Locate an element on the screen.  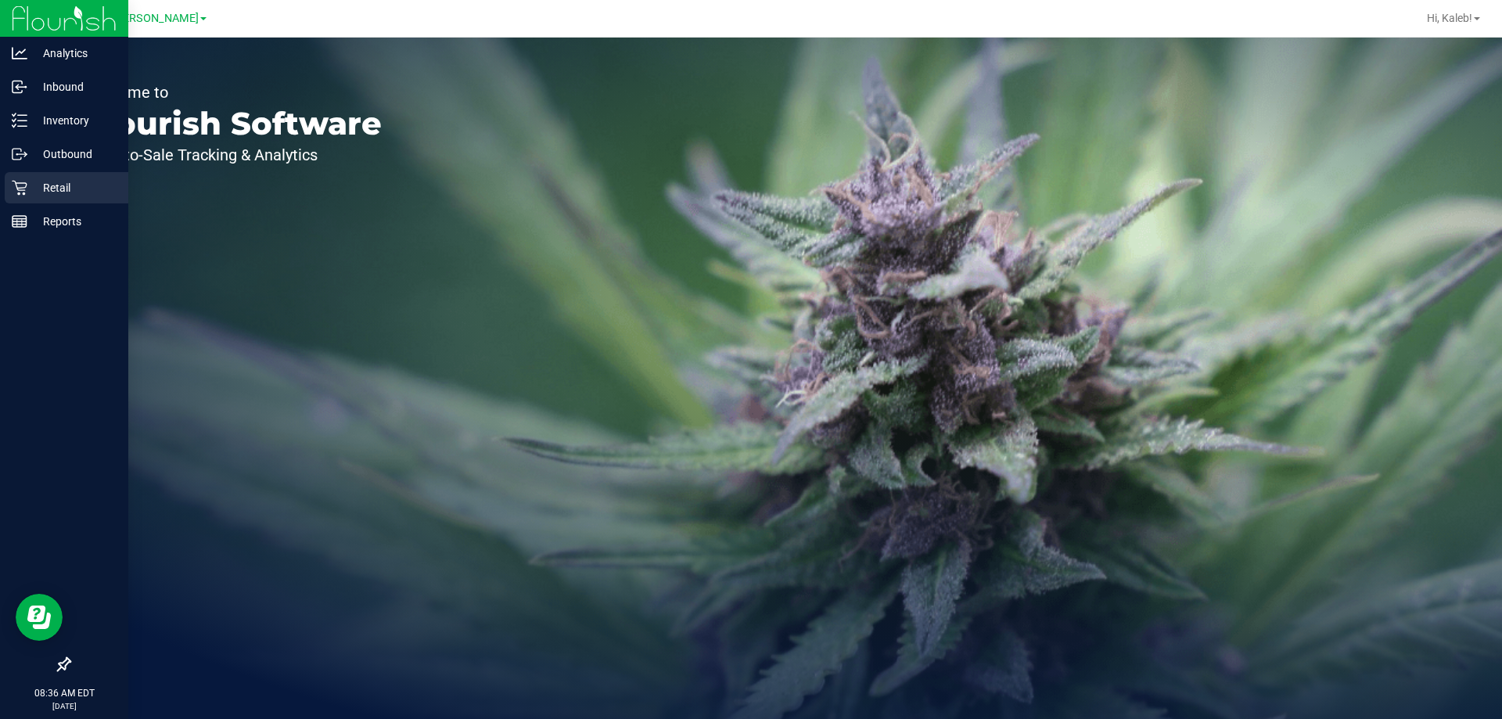
p: Retail is located at coordinates (74, 188).